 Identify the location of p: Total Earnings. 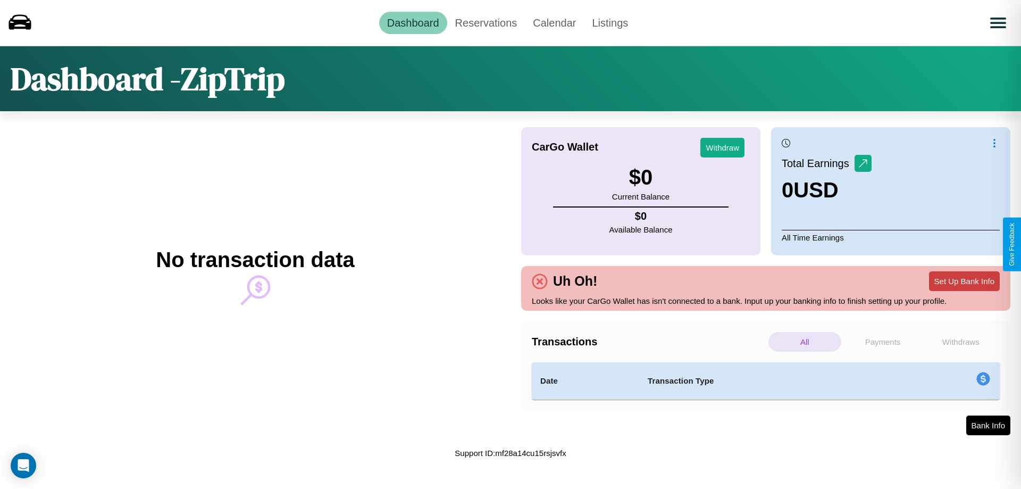
(818, 163).